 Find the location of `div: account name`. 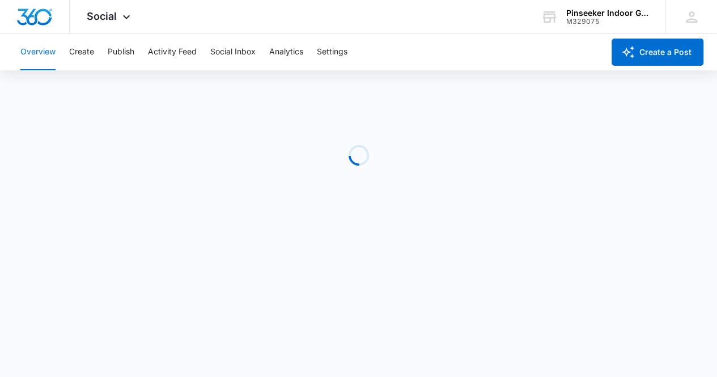

div: account name is located at coordinates (607, 13).